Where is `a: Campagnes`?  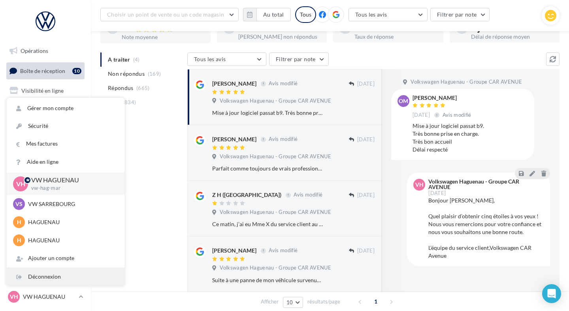 a: Campagnes is located at coordinates (45, 111).